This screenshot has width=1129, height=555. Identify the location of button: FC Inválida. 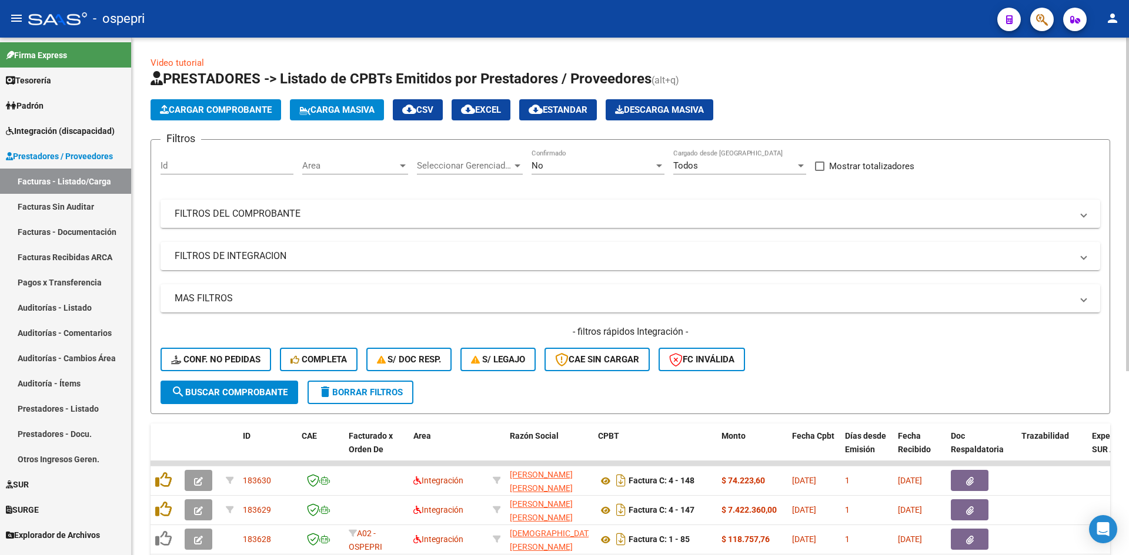
(701, 360).